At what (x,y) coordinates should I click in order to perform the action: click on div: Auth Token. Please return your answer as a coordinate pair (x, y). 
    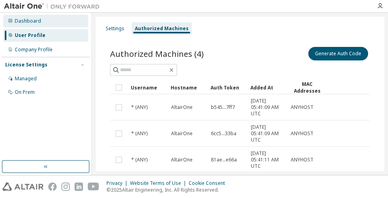
    Looking at the image, I should click on (227, 88).